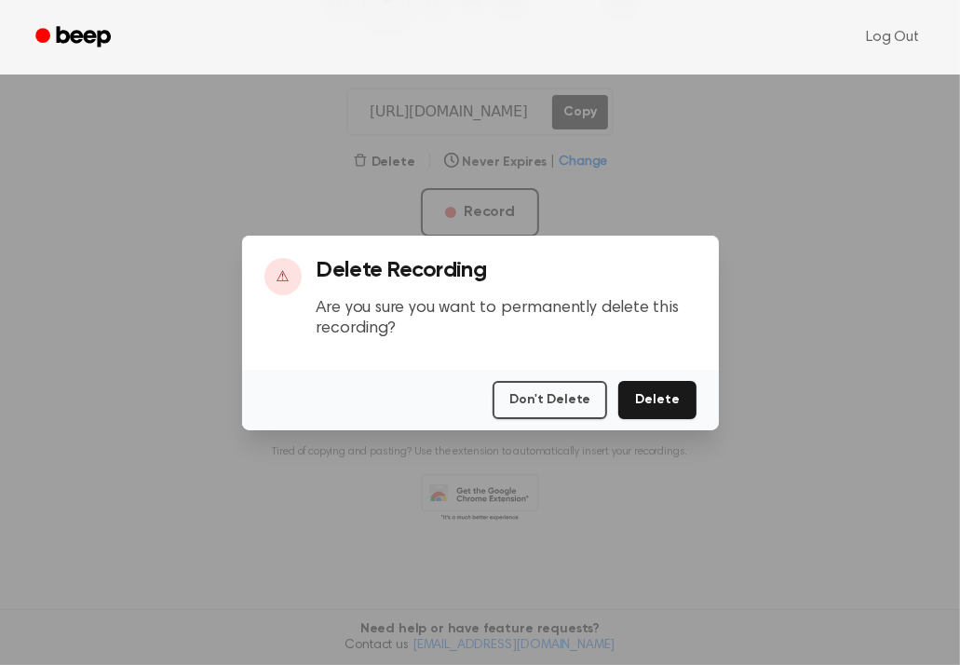 The height and width of the screenshot is (665, 960). Describe the element at coordinates (657, 400) in the screenshot. I see `button: Delete` at that location.